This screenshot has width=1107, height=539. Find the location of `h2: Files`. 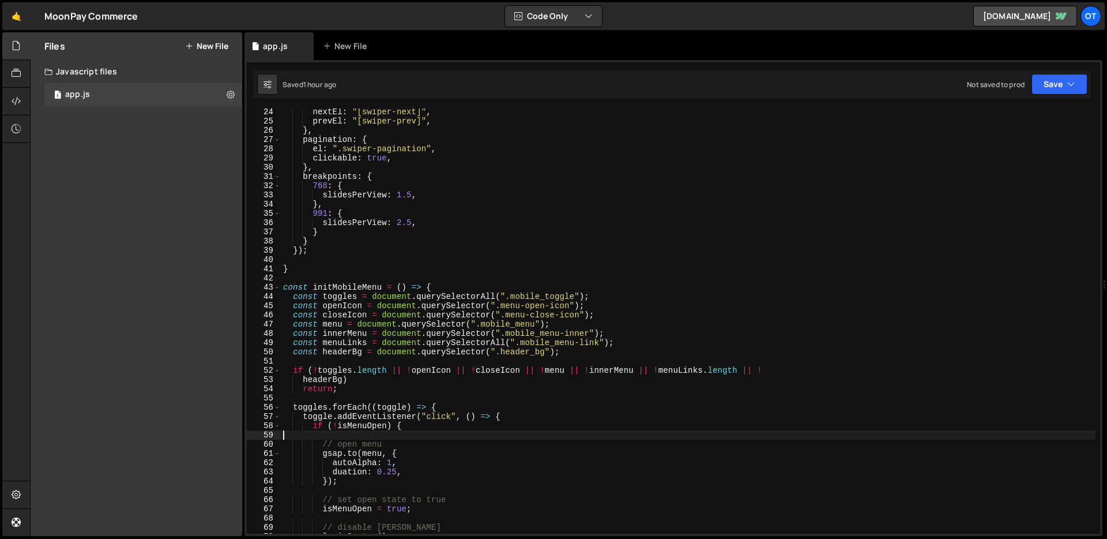

h2: Files is located at coordinates (55, 46).